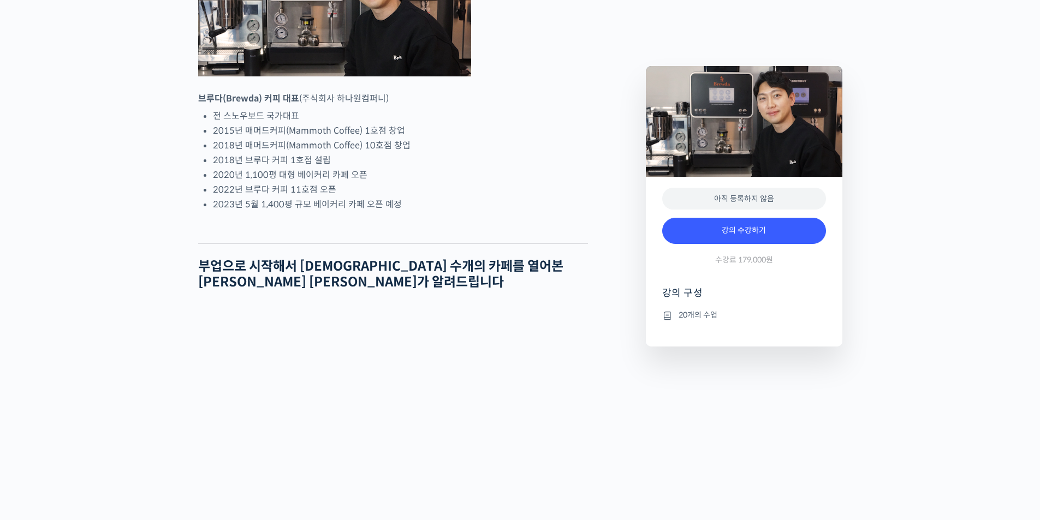 The height and width of the screenshot is (520, 1040). What do you see at coordinates (744, 260) in the screenshot?
I see `span: 수강료 179,000원` at bounding box center [744, 260].